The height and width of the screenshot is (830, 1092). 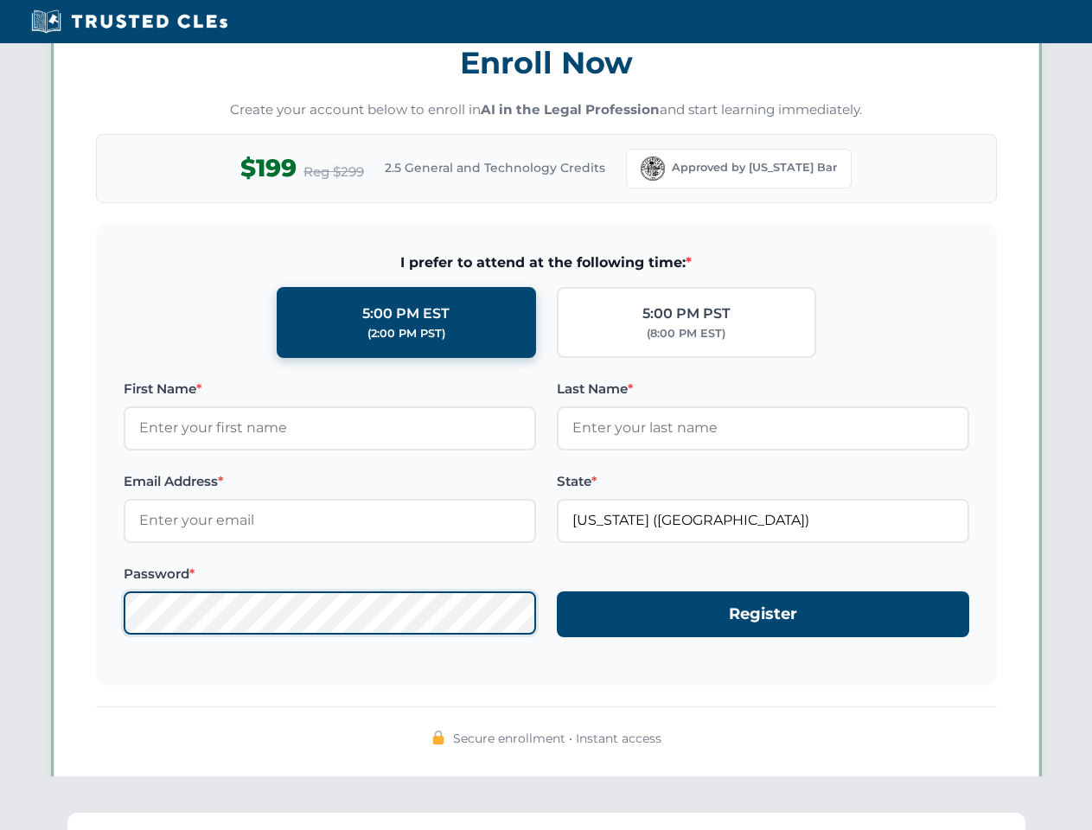 What do you see at coordinates (762, 481) in the screenshot?
I see `label: State` at bounding box center [762, 481].